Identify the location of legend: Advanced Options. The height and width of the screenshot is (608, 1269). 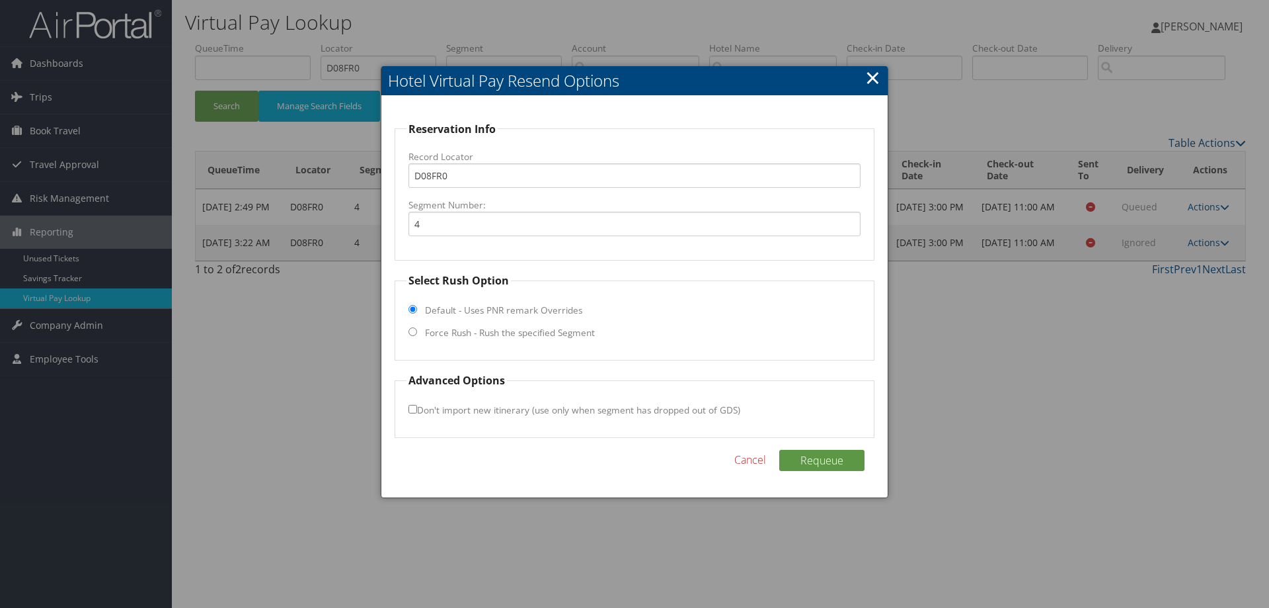
(457, 380).